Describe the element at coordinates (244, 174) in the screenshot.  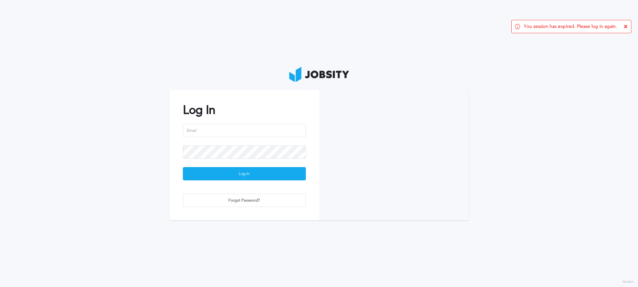
I see `div: Log In` at that location.